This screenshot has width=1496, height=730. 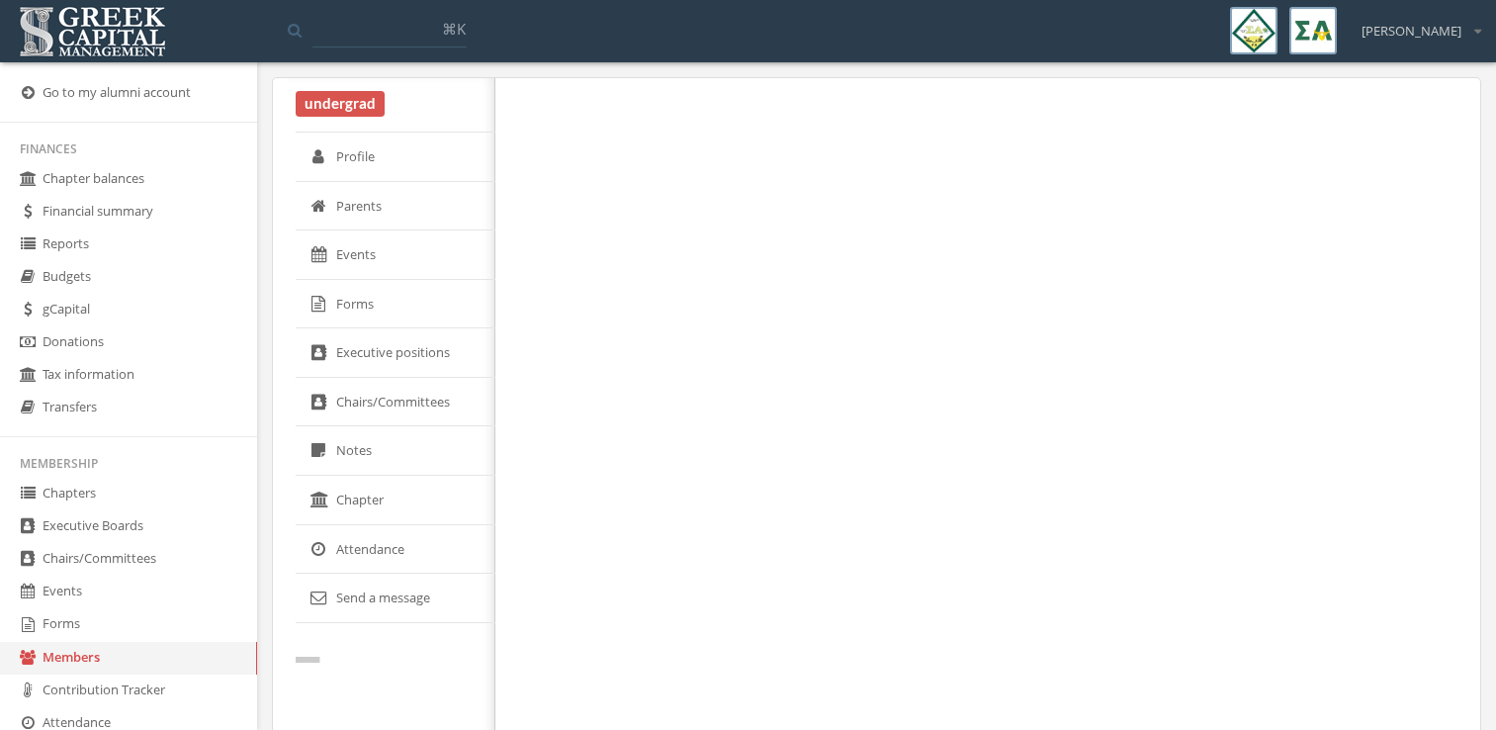 I want to click on span: ⌘K, so click(x=454, y=29).